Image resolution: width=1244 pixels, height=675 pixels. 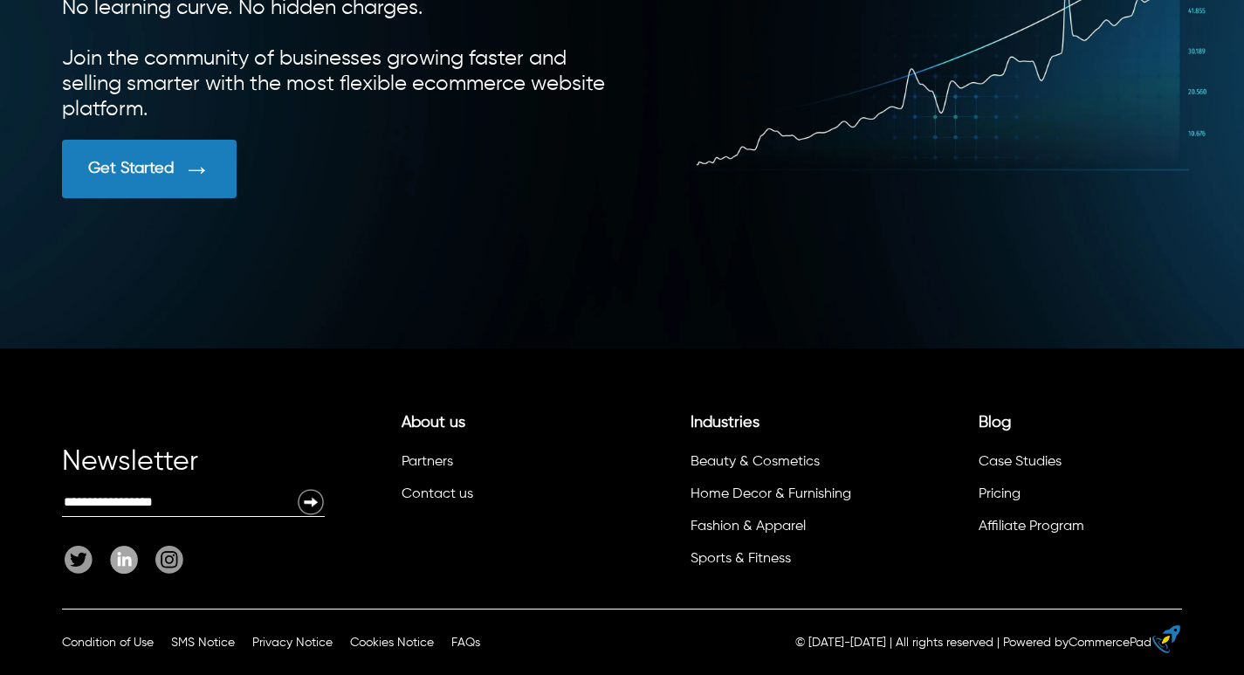 What do you see at coordinates (1168, 641) in the screenshot?
I see `a: eCommerce builder by CommercePad` at bounding box center [1168, 641].